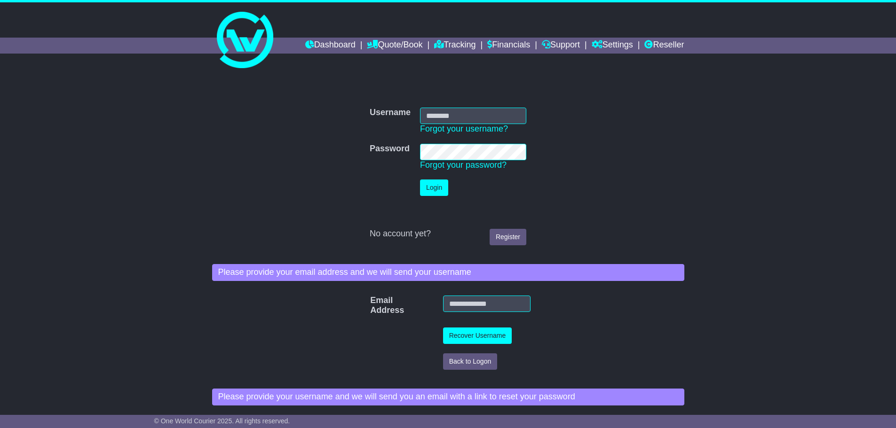  What do you see at coordinates (561, 46) in the screenshot?
I see `a: Support` at bounding box center [561, 46].